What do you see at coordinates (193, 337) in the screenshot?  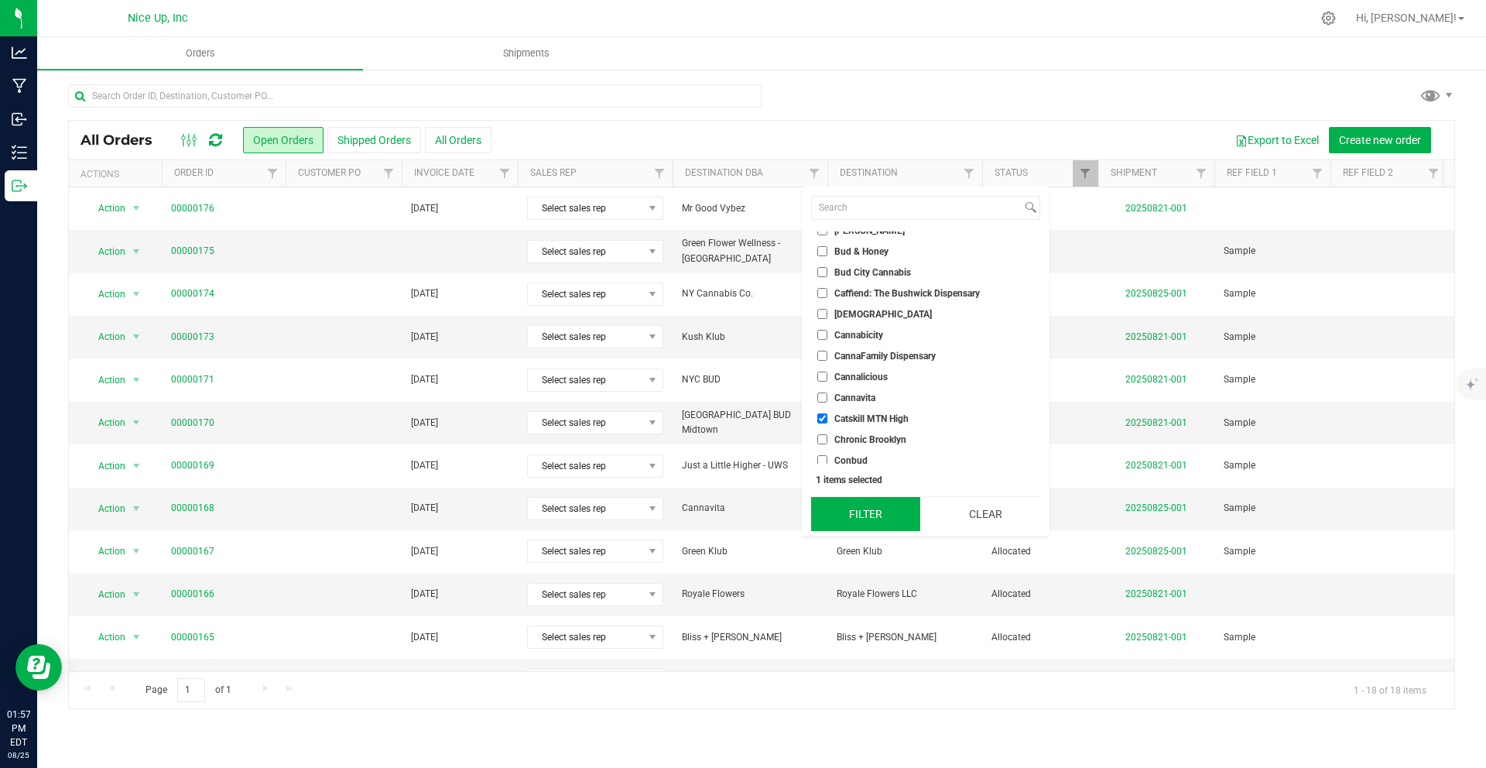 I see `a: 00000173` at bounding box center [193, 337].